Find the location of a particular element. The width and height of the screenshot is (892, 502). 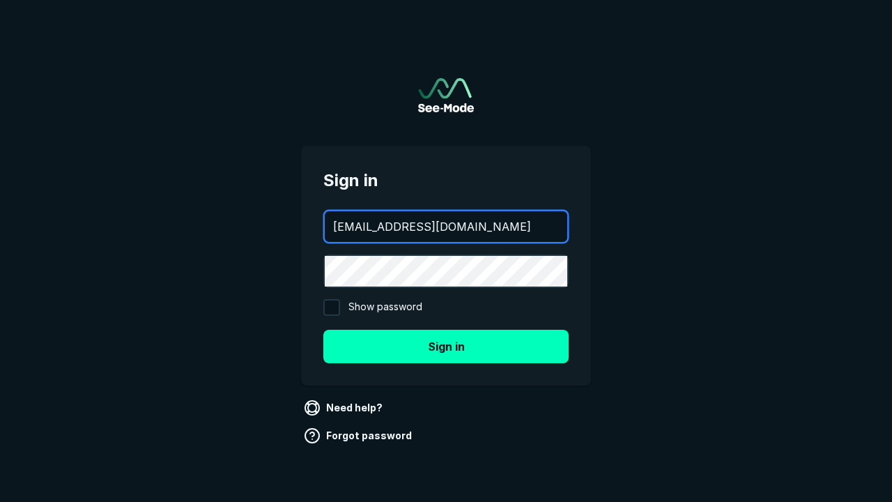

a: Need help? is located at coordinates (344, 408).